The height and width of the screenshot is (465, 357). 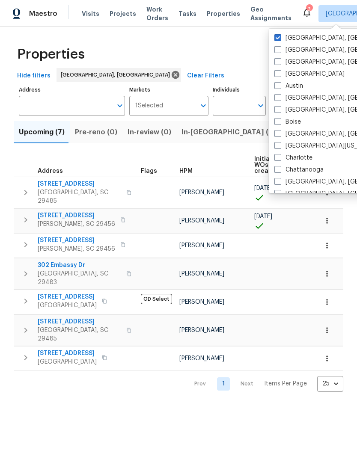 What do you see at coordinates (34, 76) in the screenshot?
I see `span: Hide filters` at bounding box center [34, 76].